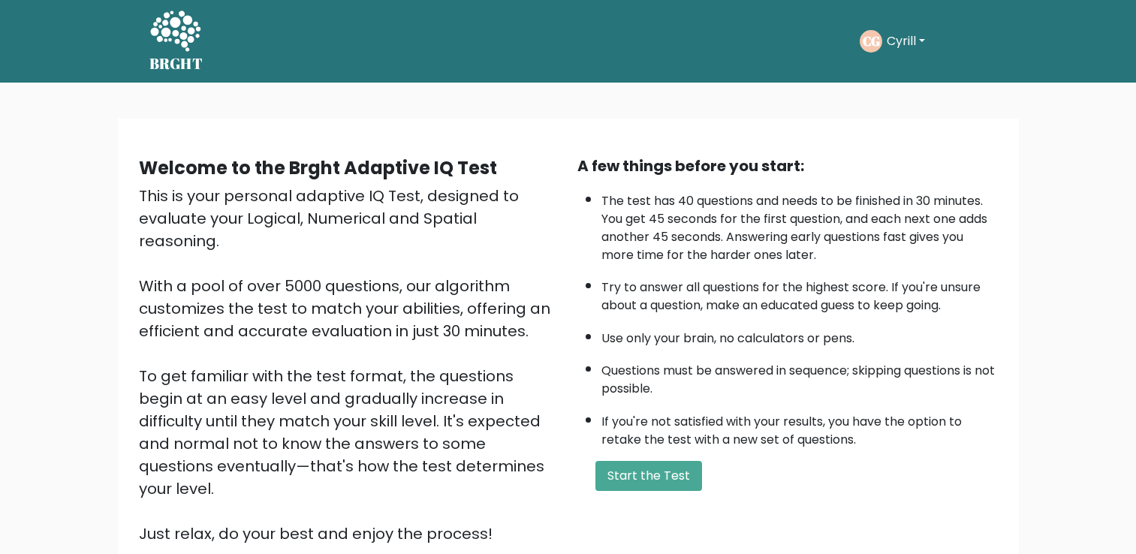 Image resolution: width=1136 pixels, height=554 pixels. I want to click on div: This is your personal adaptive IQ Test, designed to evaluate your Logical, Numerical and Spatial ..., so click(349, 365).